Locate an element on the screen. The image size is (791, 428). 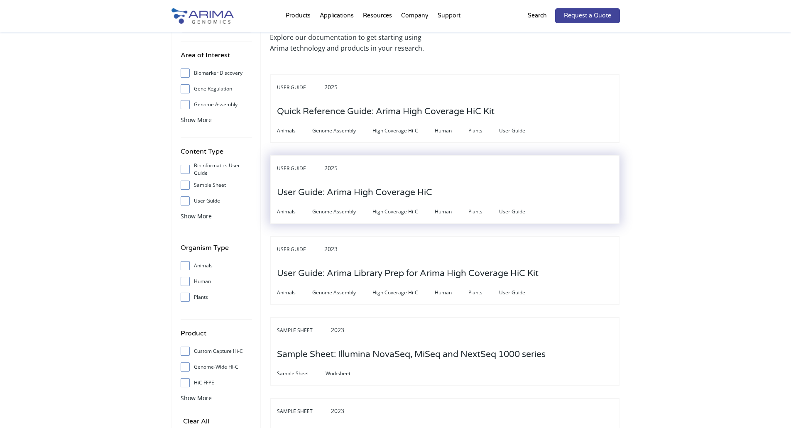
a: Sample Sheet: Illumina NovaSeq, MiSeq and NextSeq 1000 series is located at coordinates (411, 354).